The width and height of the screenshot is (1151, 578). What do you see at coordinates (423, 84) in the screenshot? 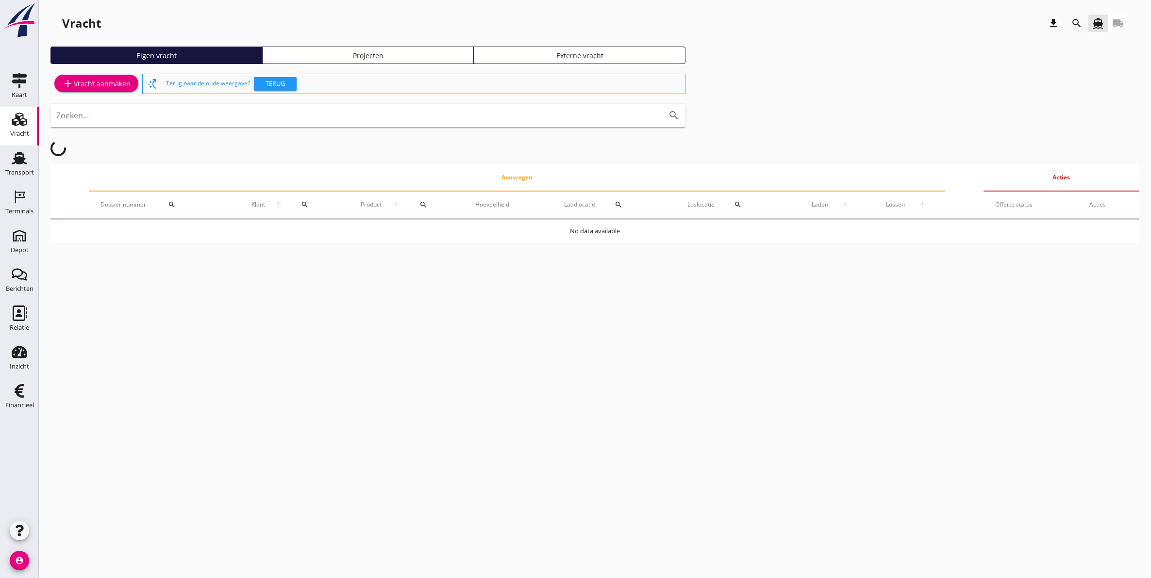
I see `div: Terug naar de oude weergave?` at bounding box center [423, 84].